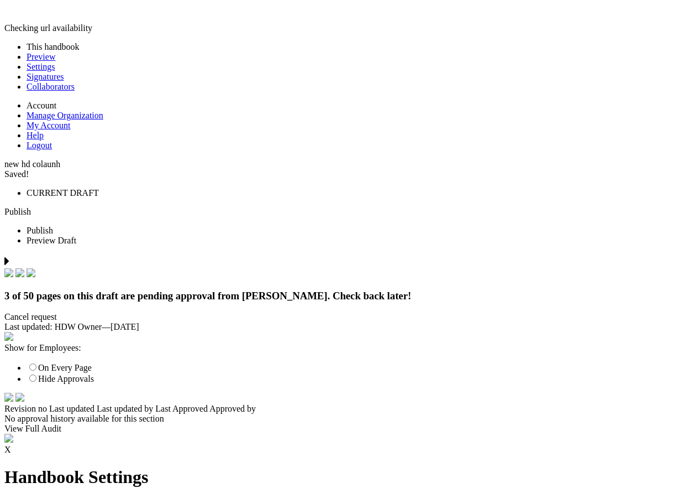 The image size is (699, 488). I want to click on img: time.svg, so click(9, 397).